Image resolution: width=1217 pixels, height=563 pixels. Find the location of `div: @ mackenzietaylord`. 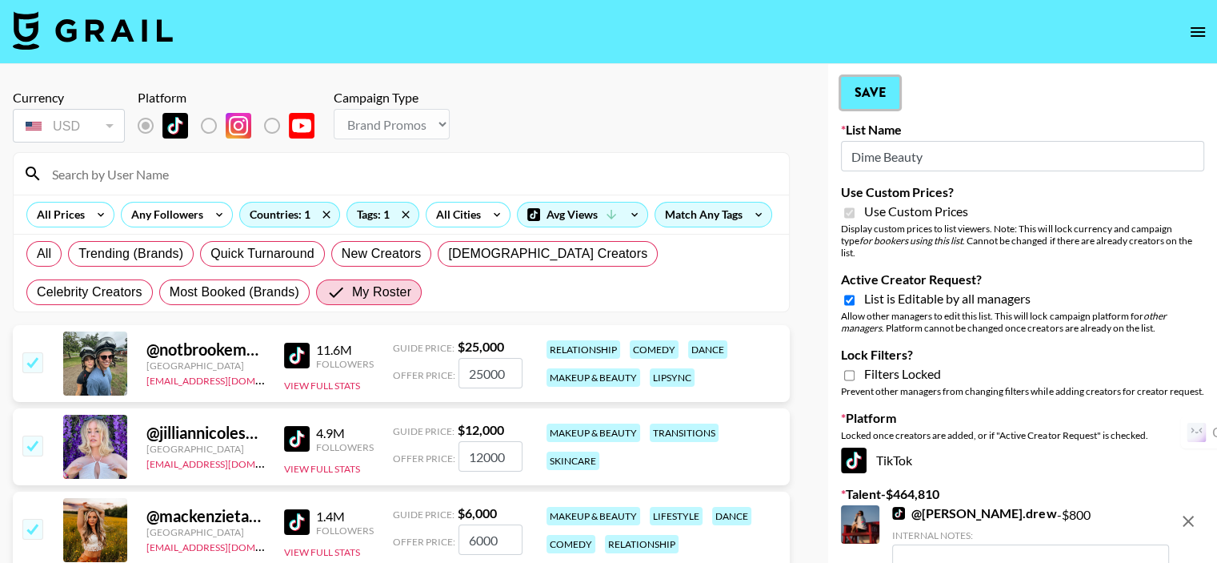

div: @ mackenzietaylord is located at coordinates (206, 515).